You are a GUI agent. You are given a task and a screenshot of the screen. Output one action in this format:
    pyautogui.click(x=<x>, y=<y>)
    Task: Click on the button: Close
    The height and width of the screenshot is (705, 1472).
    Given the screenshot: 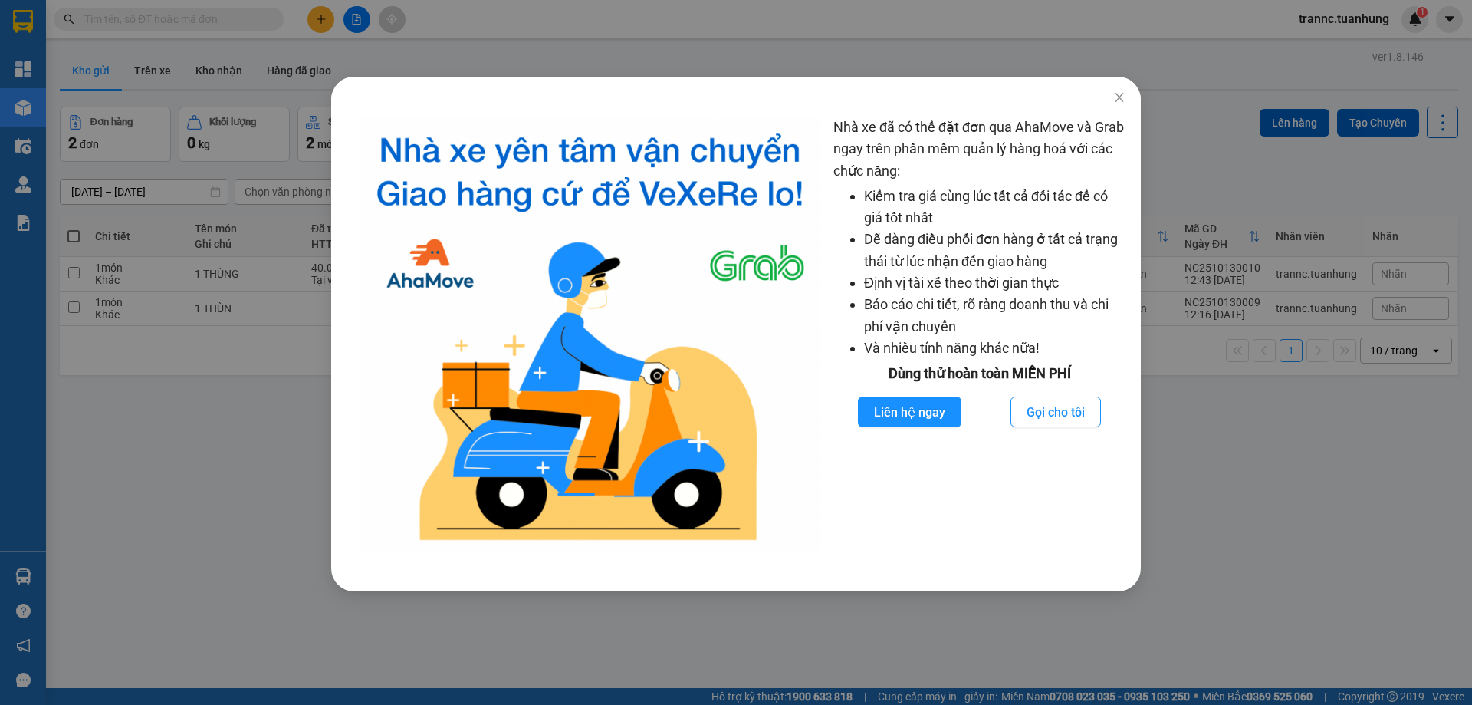 What is the action you would take?
    pyautogui.click(x=1119, y=98)
    